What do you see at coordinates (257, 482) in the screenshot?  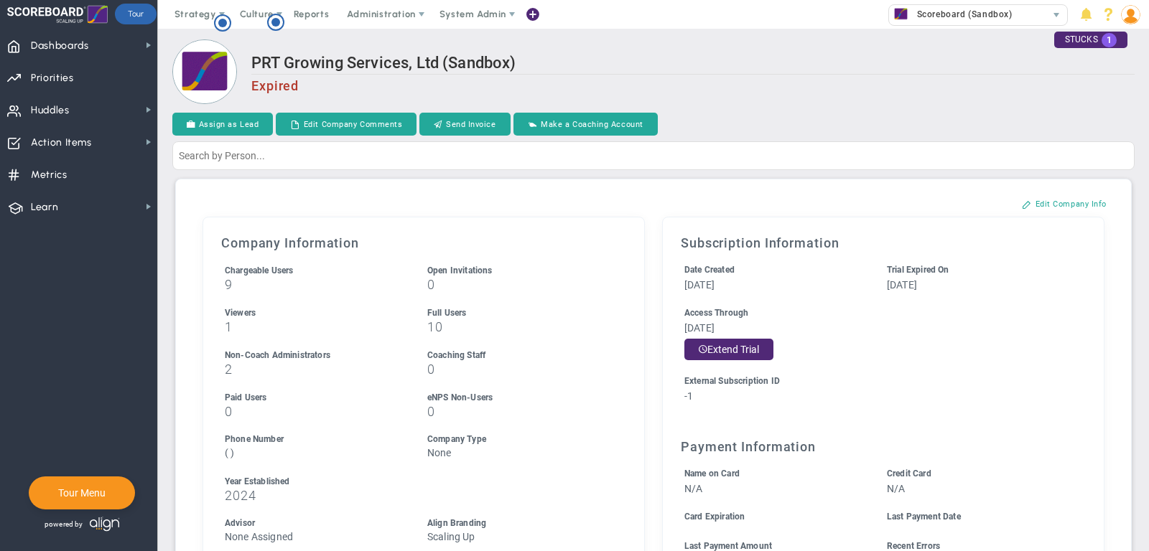 I see `span: Year Established` at bounding box center [257, 482].